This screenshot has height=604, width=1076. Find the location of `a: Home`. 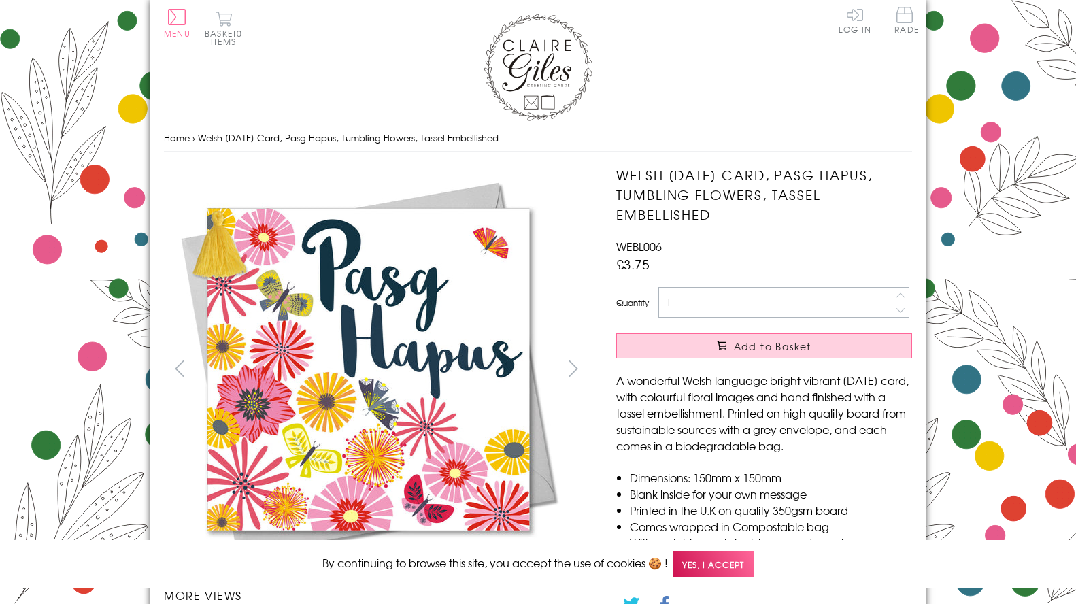

a: Home is located at coordinates (177, 137).